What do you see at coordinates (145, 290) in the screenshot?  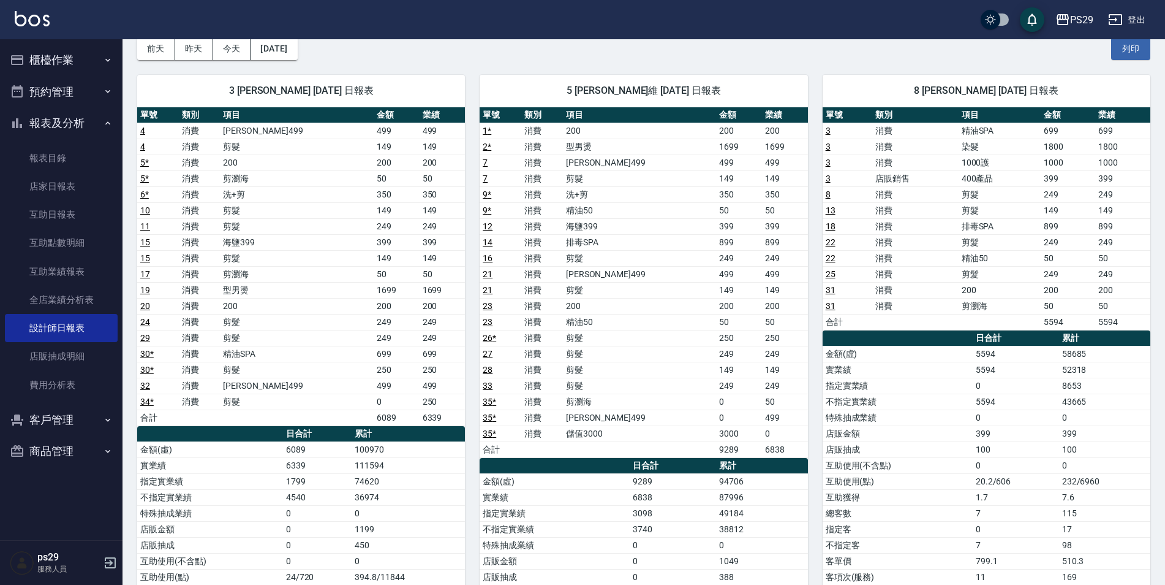 I see `a: 19` at bounding box center [145, 290].